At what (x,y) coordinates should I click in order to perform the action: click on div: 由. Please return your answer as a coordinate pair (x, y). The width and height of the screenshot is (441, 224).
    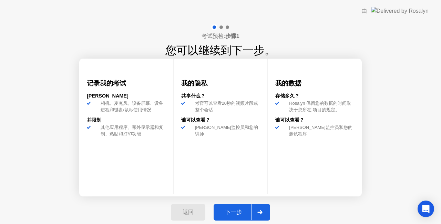
    Looking at the image, I should click on (364, 11).